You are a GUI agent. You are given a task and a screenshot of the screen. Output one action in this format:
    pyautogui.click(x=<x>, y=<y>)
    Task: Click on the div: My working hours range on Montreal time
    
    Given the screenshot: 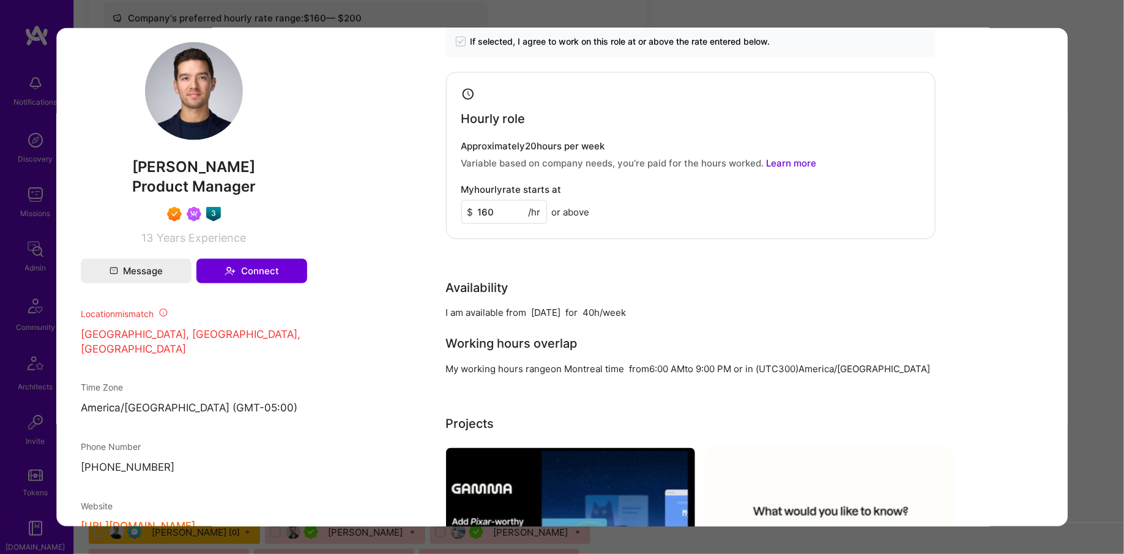 What is the action you would take?
    pyautogui.click(x=535, y=368)
    